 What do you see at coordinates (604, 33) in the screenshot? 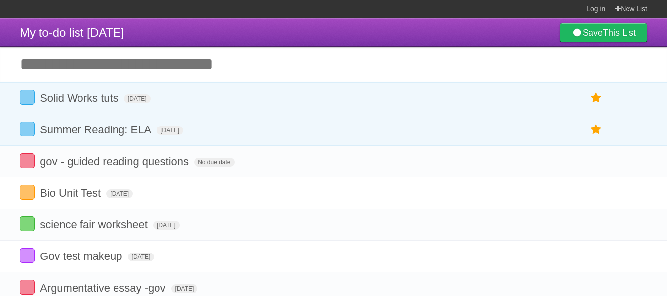
I see `a: SaveThis List` at bounding box center [604, 33].